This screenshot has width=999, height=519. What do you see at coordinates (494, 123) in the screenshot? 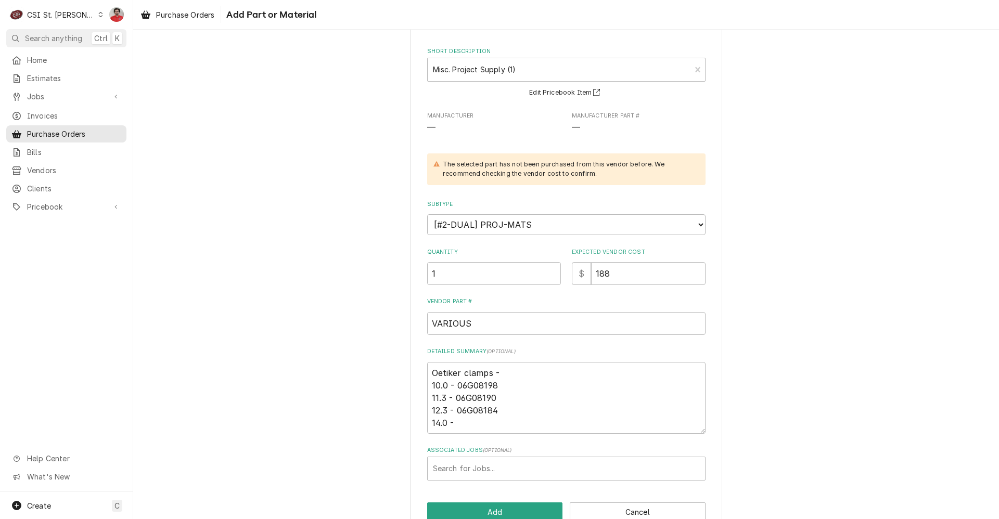
I see `div: Manufacturer` at bounding box center [494, 123].